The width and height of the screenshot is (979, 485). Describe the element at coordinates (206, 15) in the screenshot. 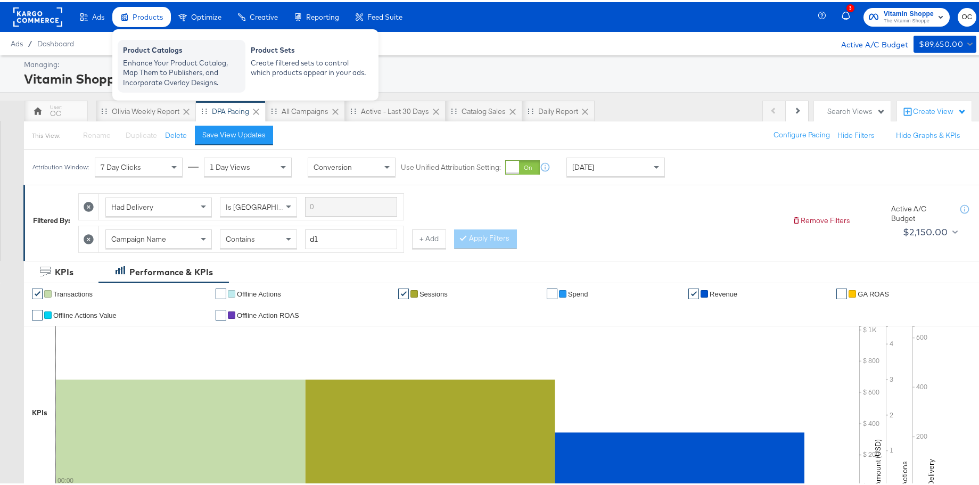

I see `span: Optimize` at that location.